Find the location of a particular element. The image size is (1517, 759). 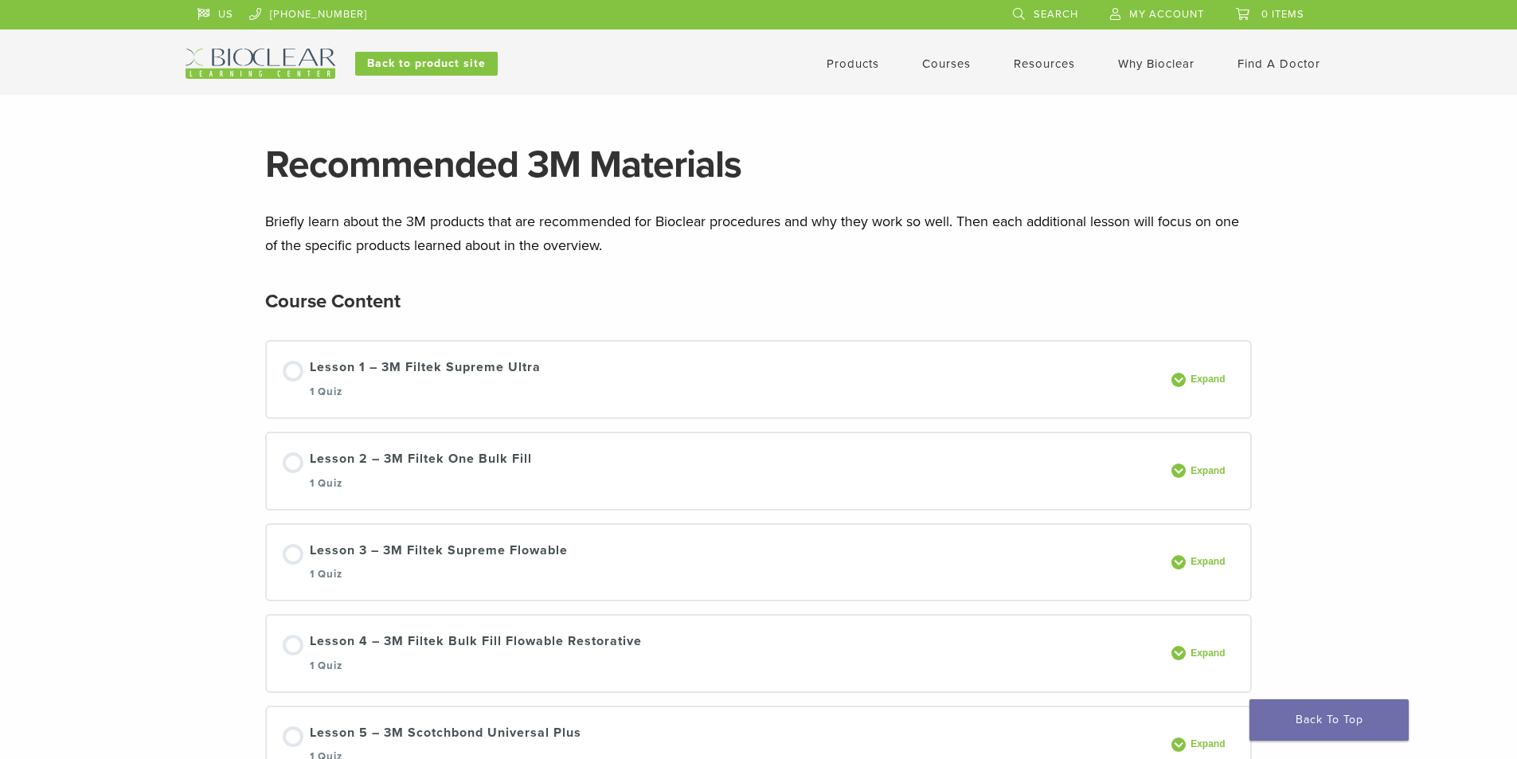

div: Lesson 3 – 3M Filtek Supreme Flowable is located at coordinates (439, 562).